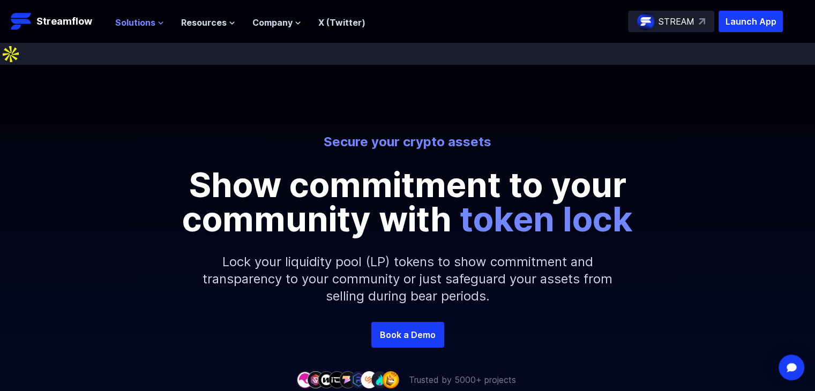 Image resolution: width=815 pixels, height=391 pixels. What do you see at coordinates (348, 379) in the screenshot?
I see `img: company-5` at bounding box center [348, 379].